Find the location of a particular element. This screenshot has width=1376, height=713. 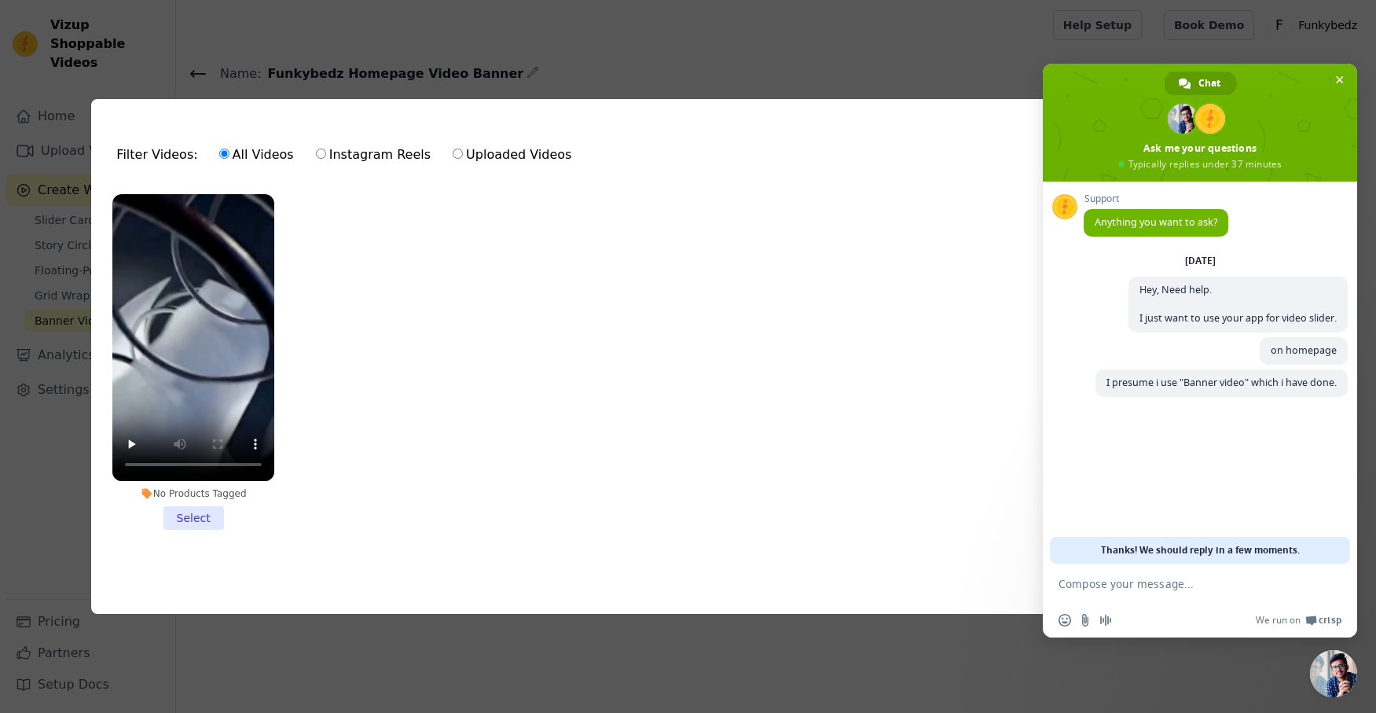

span: Thanks! We should reply in a few moments. is located at coordinates (1200, 550).